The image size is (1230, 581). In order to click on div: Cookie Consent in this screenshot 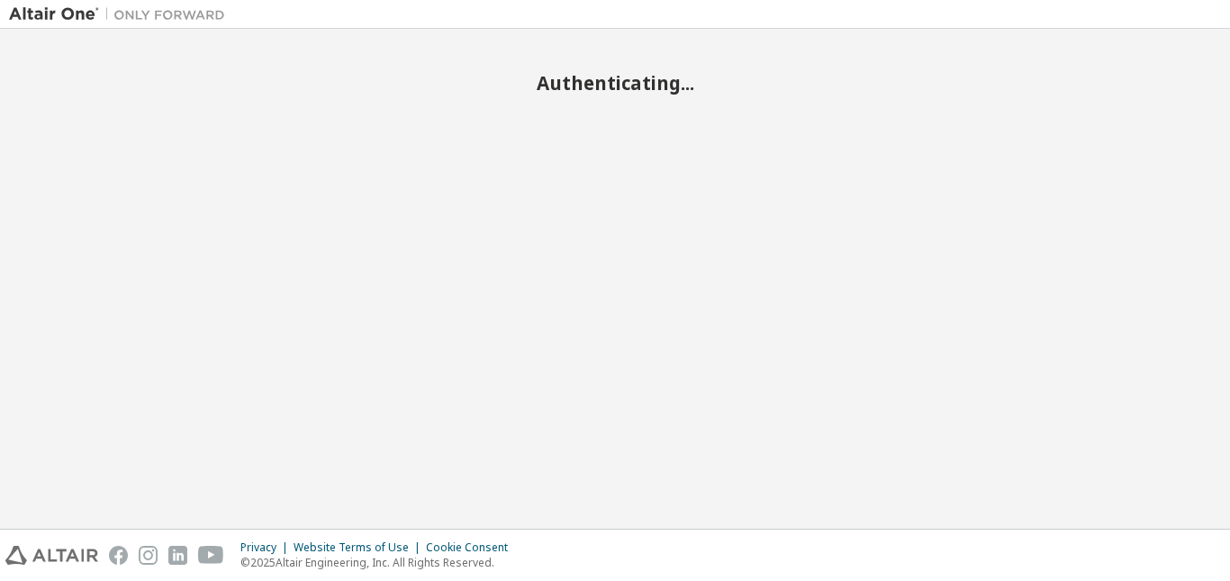, I will do `click(472, 547)`.